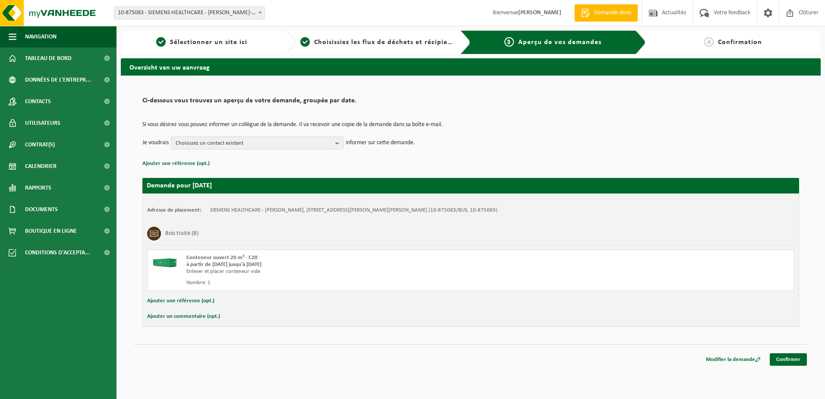  What do you see at coordinates (346, 272) in the screenshot?
I see `div: Enlever et placer conteneur vide` at bounding box center [346, 272].